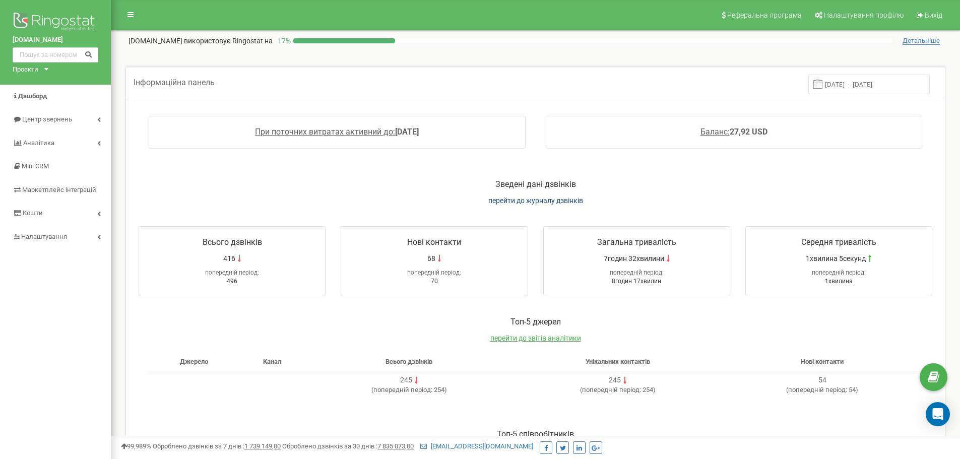 The width and height of the screenshot is (960, 459). I want to click on input: Пошук за номером, so click(55, 55).